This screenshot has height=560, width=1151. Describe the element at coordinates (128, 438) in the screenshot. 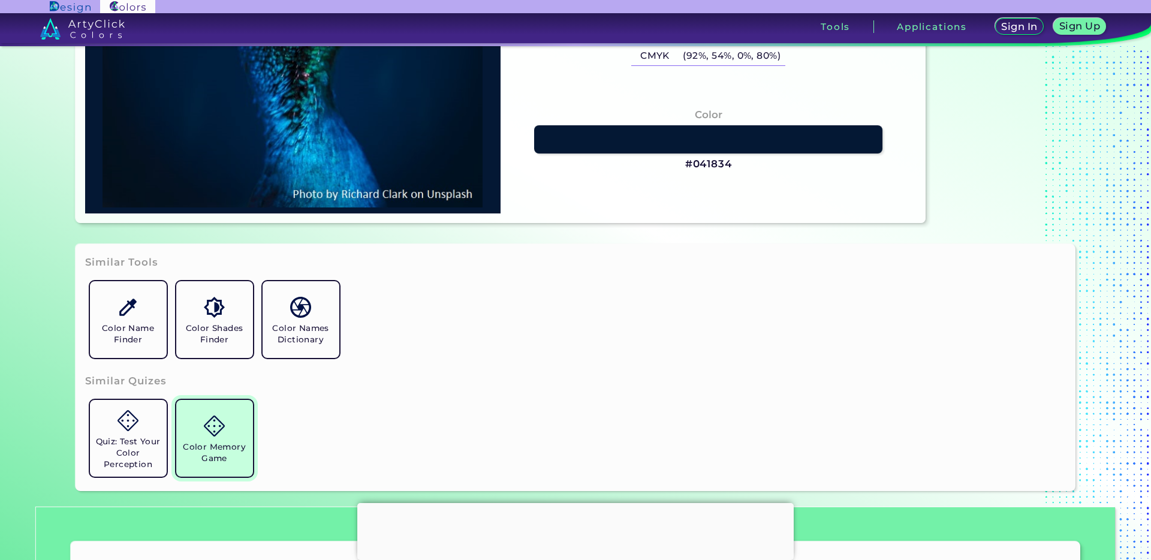

I see `a: Quiz: Test Your Color Perception` at that location.